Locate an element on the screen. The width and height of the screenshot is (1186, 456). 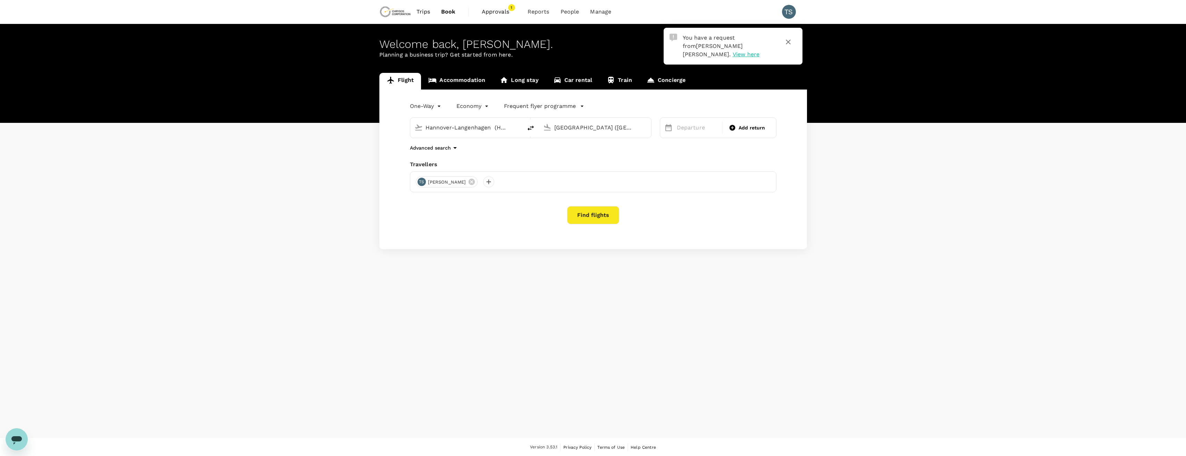
div: Travellers is located at coordinates (593, 164).